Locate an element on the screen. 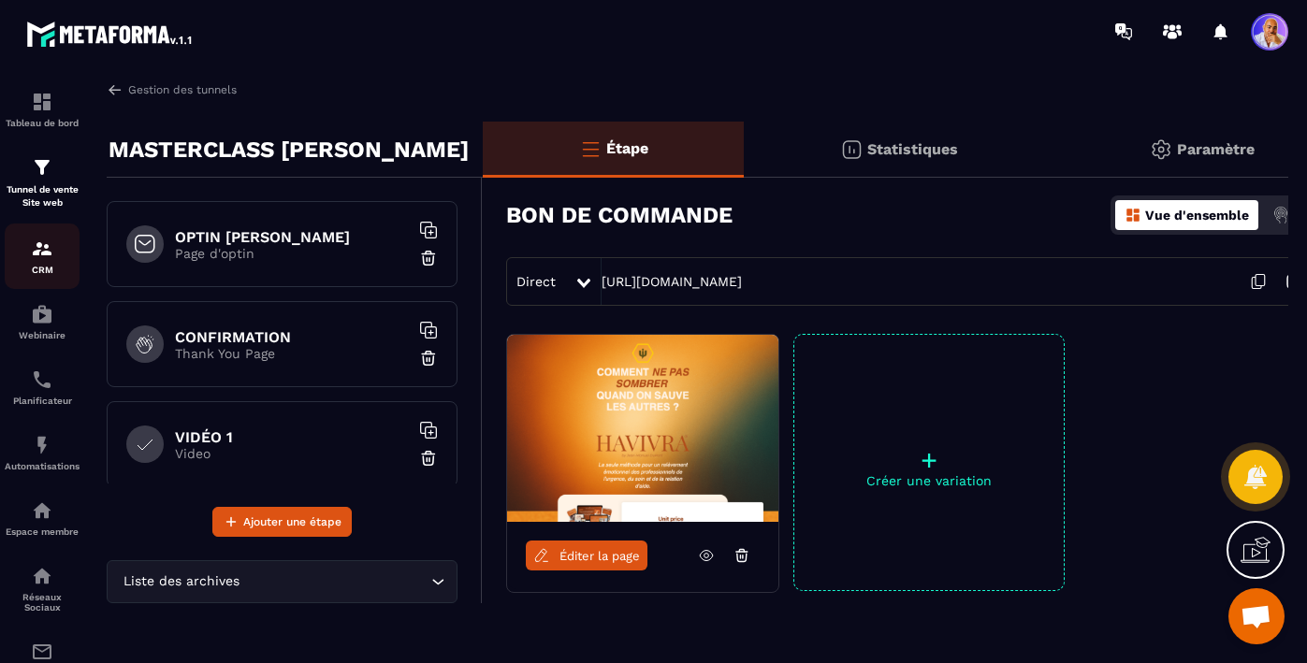  span: Ajouter une étape is located at coordinates (292, 522).